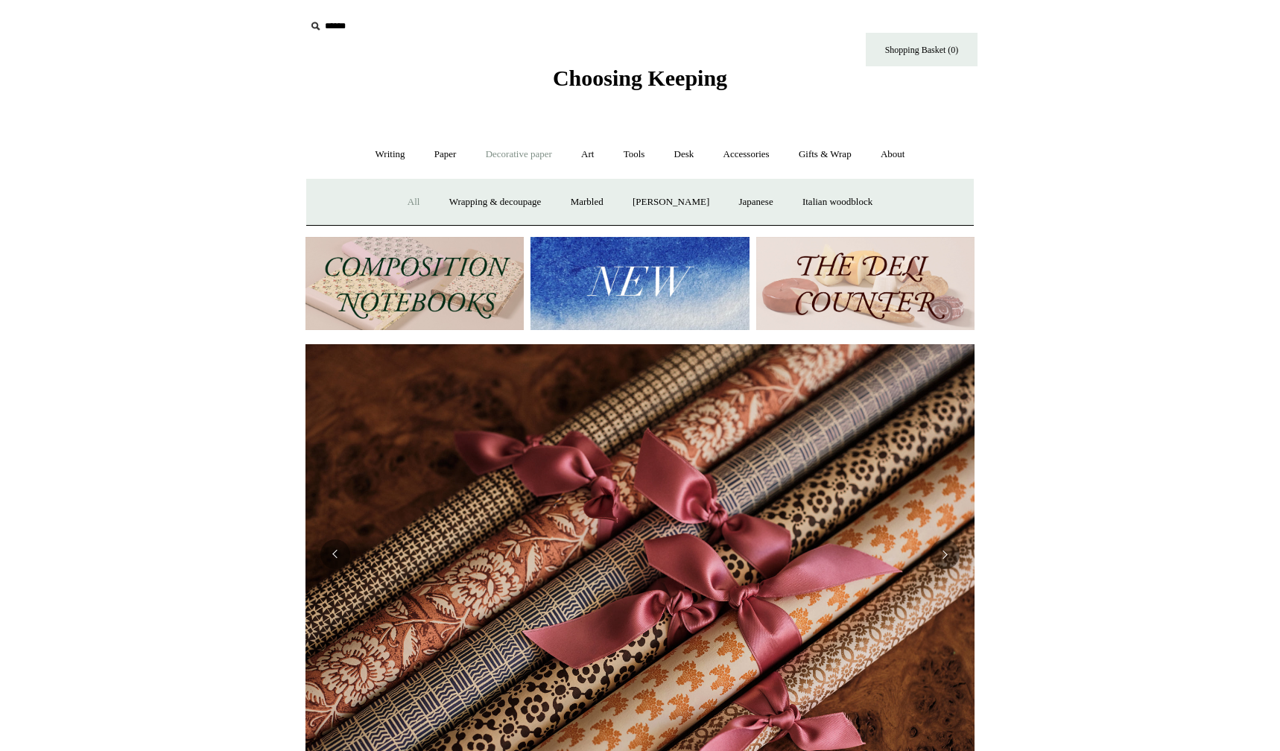  What do you see at coordinates (640, 83) in the screenshot?
I see `a: Choosing Keeping` at bounding box center [640, 83].